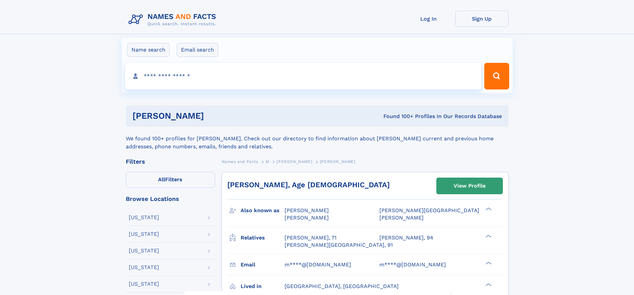 Image resolution: width=634 pixels, height=295 pixels. Describe the element at coordinates (267, 161) in the screenshot. I see `a: M` at that location.